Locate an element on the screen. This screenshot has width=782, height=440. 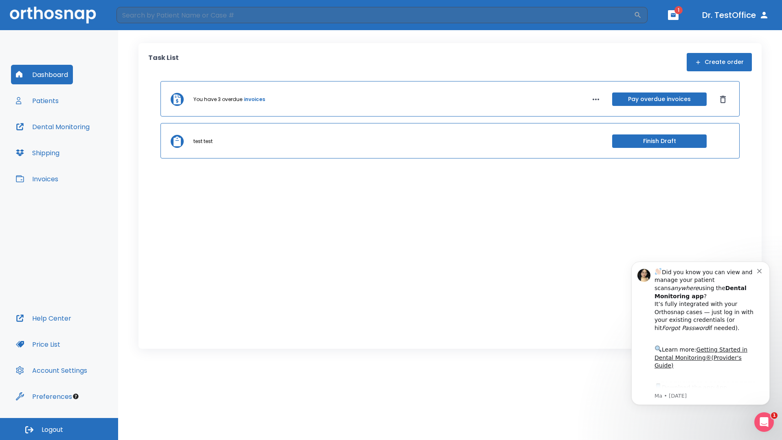
i: anywhere is located at coordinates (66, 37).